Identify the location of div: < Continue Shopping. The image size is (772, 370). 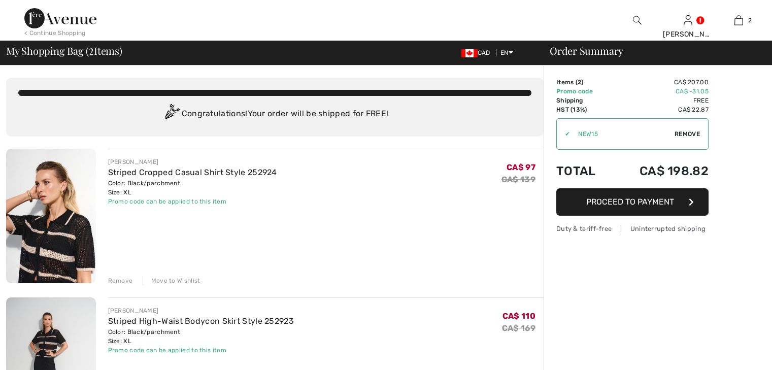
(55, 33).